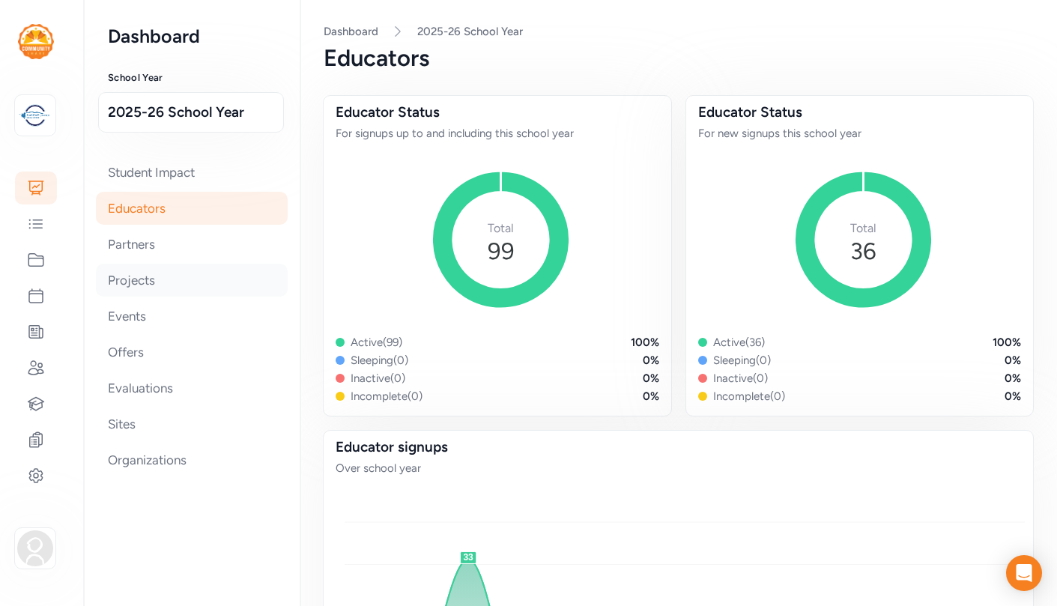 The width and height of the screenshot is (1057, 606). Describe the element at coordinates (678, 468) in the screenshot. I see `div: Over school year` at that location.